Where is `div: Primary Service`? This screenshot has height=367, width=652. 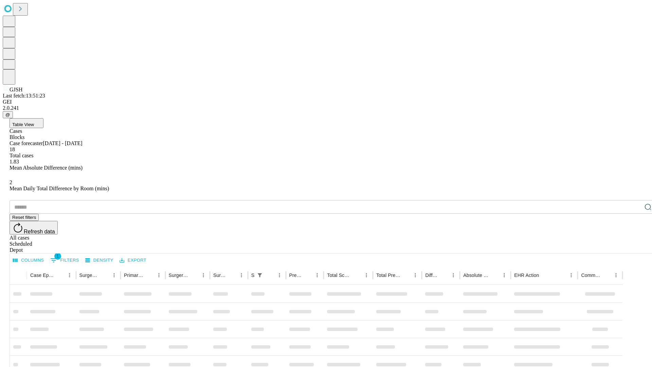
div: Primary Service is located at coordinates (134, 275).